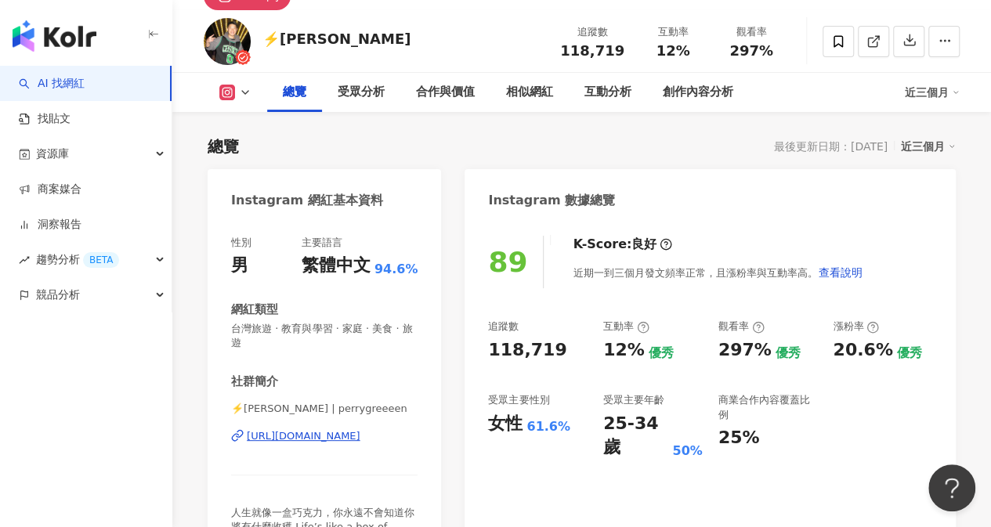 This screenshot has width=991, height=527. Describe the element at coordinates (687, 451) in the screenshot. I see `div: 50%` at that location.